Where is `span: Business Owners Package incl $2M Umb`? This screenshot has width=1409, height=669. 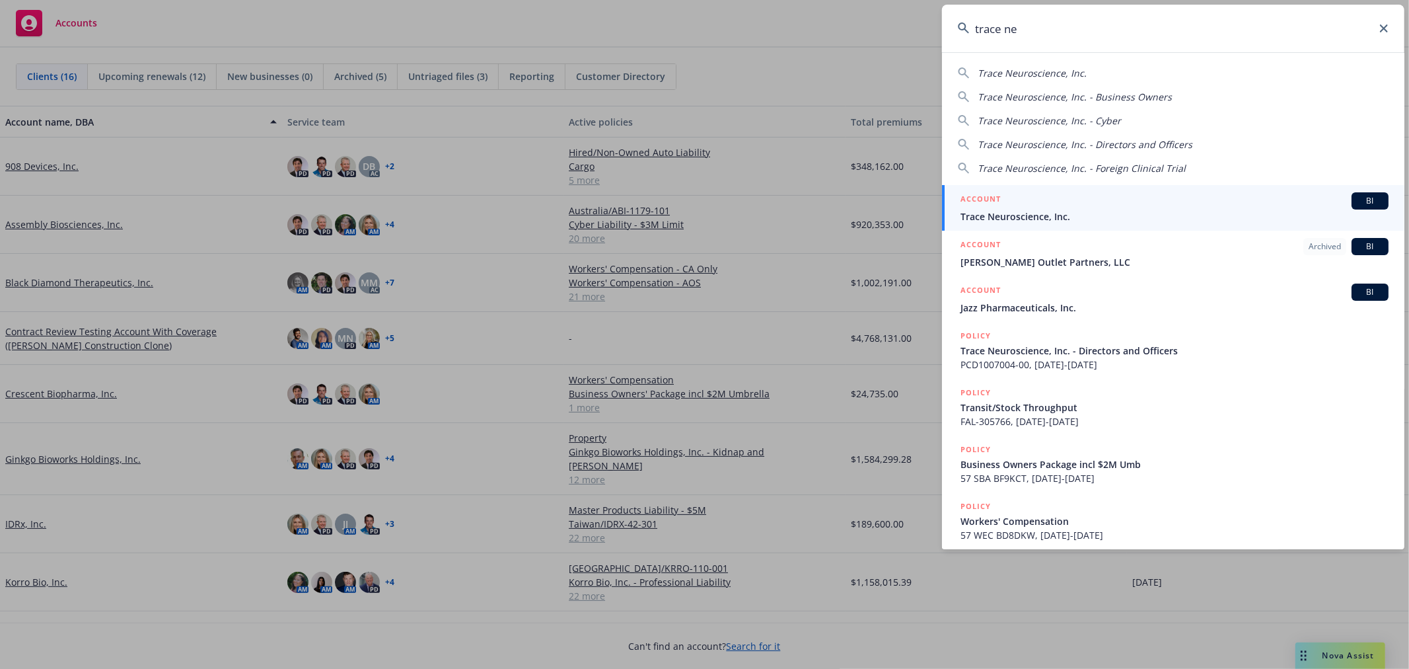
span: Business Owners Package incl $2M Umb is located at coordinates (1175, 464).